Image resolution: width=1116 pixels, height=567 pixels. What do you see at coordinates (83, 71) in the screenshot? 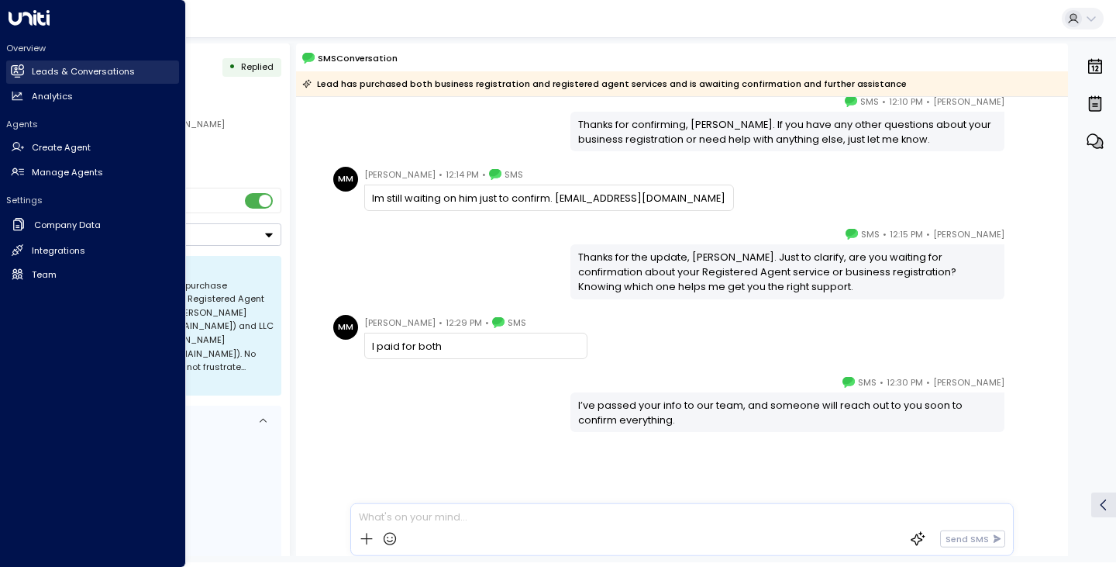
I see `h2: Leads & Conversations` at bounding box center [83, 71].